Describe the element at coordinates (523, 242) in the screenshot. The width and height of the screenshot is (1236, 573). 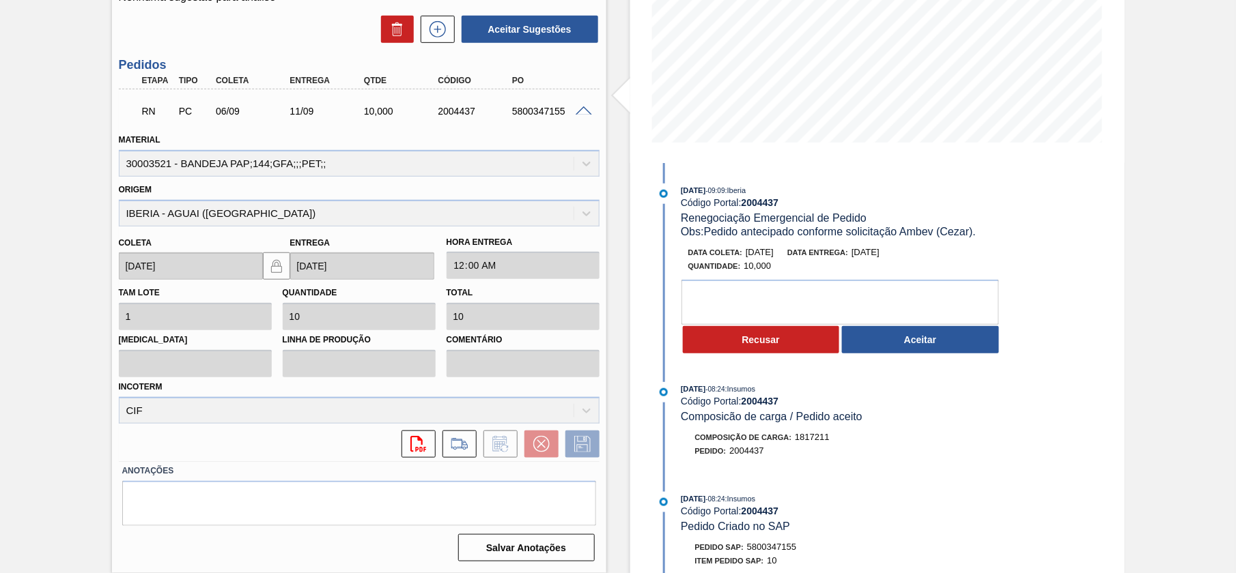
I see `label: Hora Entrega` at that location.